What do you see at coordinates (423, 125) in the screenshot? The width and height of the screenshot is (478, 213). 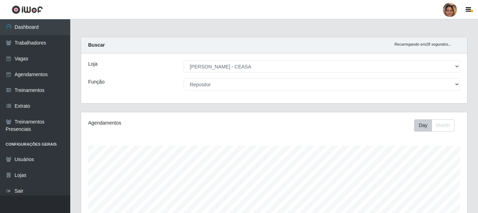 I see `button: Day` at bounding box center [423, 125].